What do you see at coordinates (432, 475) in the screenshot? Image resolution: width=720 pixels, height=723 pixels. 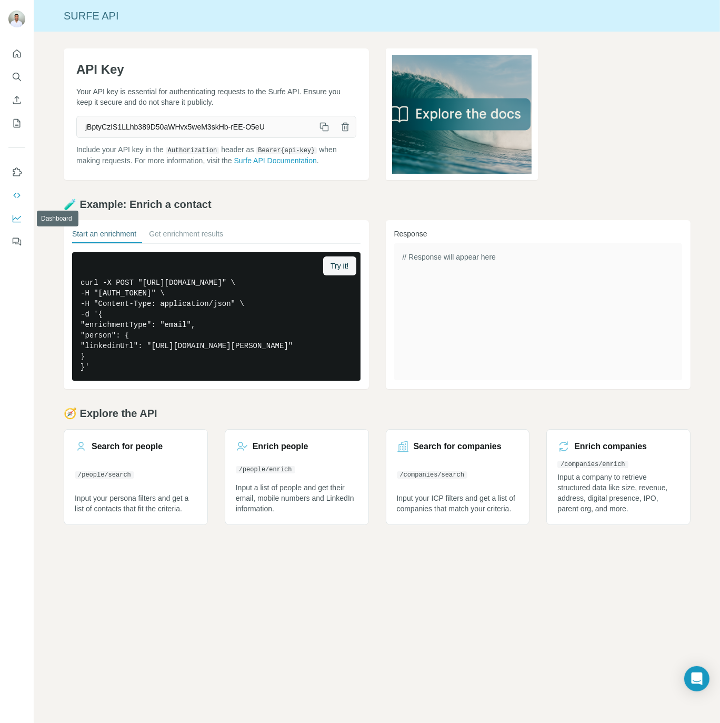 I see `code: /companies/search` at bounding box center [432, 475].